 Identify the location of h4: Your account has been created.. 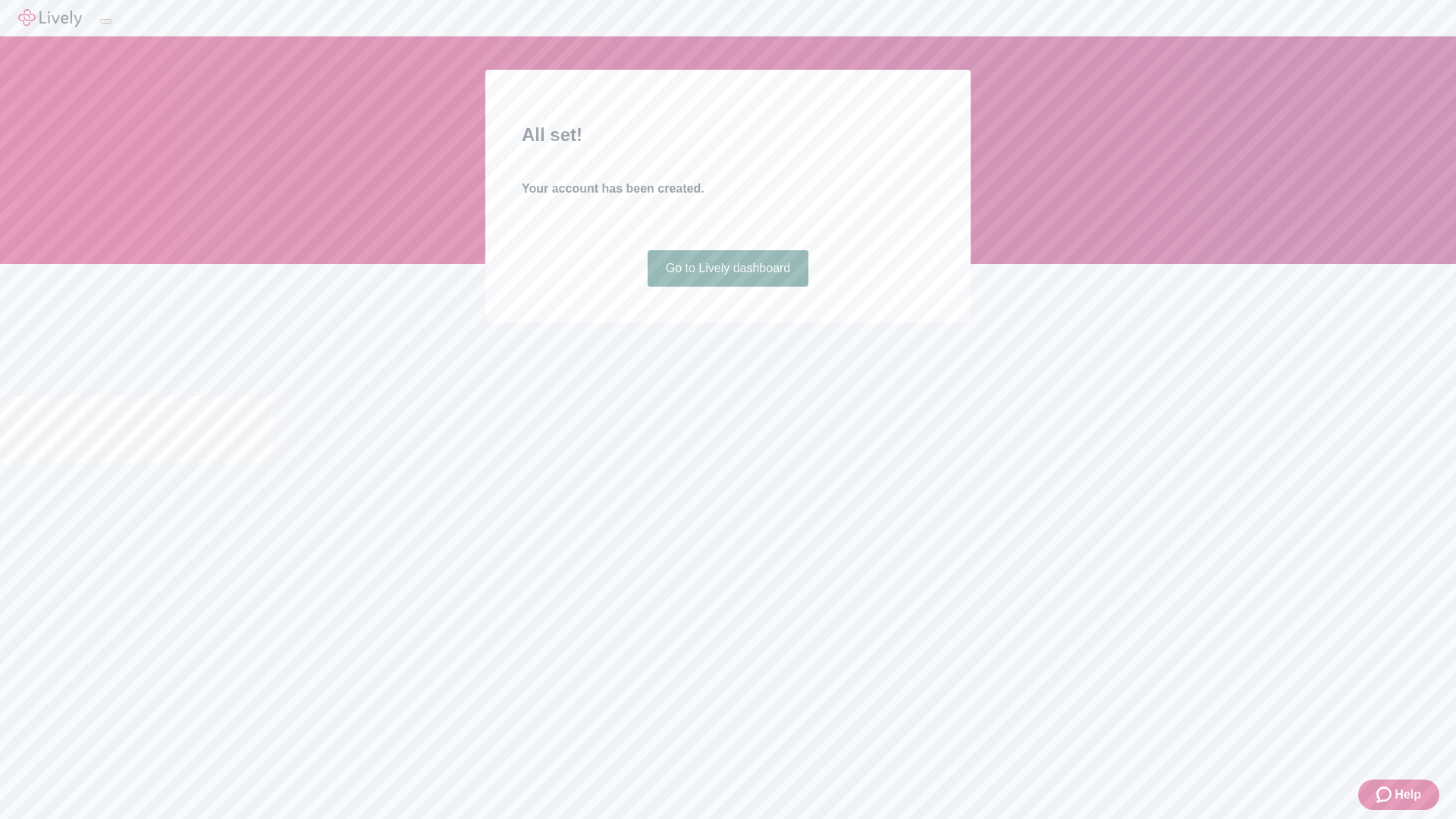
(728, 189).